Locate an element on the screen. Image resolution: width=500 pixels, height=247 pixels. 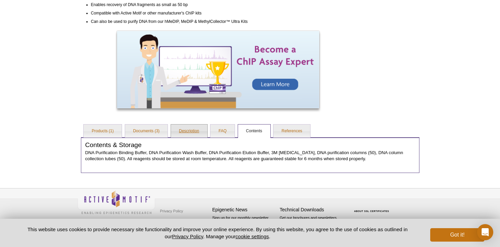
img: Active Motif, is located at coordinates (116, 202).